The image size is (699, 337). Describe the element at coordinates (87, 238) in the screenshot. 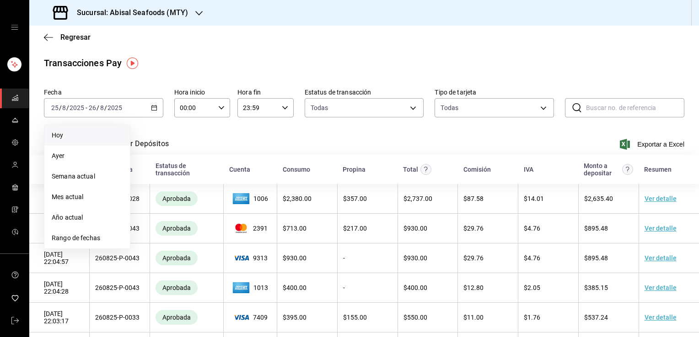

I see `span: Rango de fechas` at that location.